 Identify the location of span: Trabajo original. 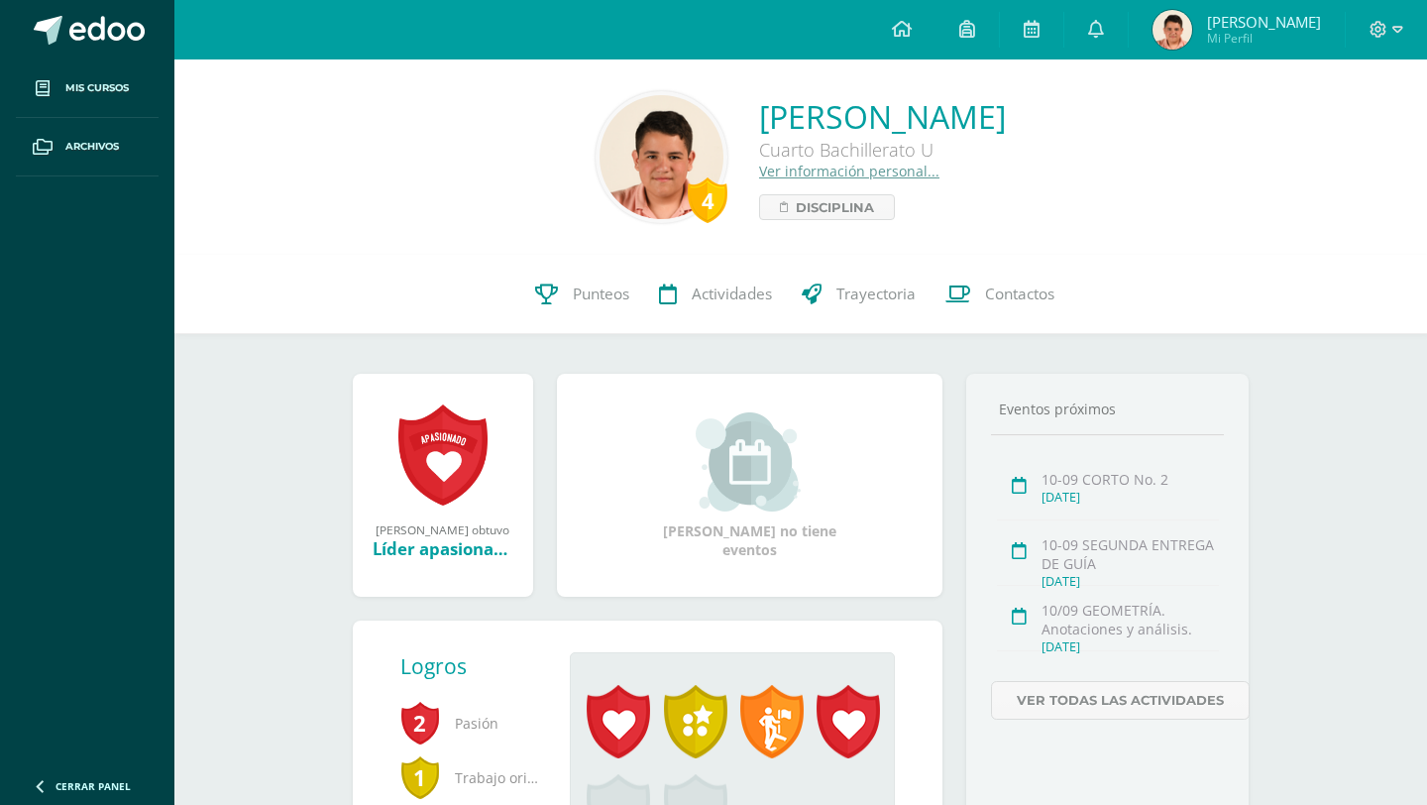
(470, 777).